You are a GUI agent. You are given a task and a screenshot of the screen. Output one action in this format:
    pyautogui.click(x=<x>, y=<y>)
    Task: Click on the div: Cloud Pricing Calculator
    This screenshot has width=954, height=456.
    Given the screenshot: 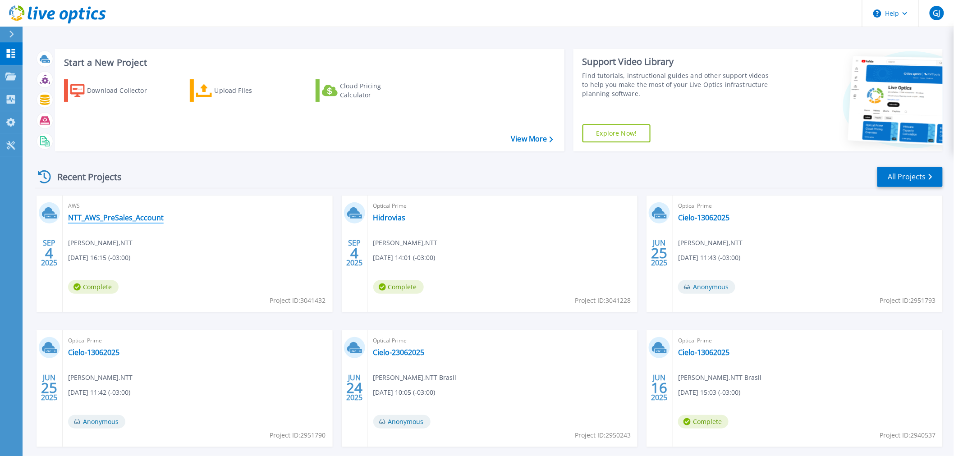 What is the action you would take?
    pyautogui.click(x=376, y=91)
    